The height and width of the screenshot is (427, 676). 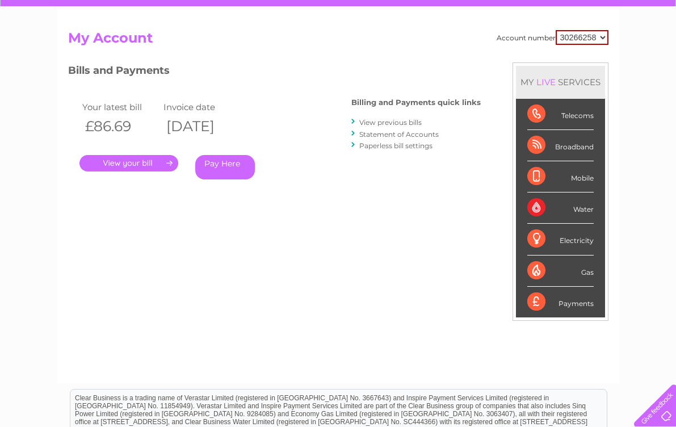 What do you see at coordinates (225, 167) in the screenshot?
I see `a: Pay Here` at bounding box center [225, 167].